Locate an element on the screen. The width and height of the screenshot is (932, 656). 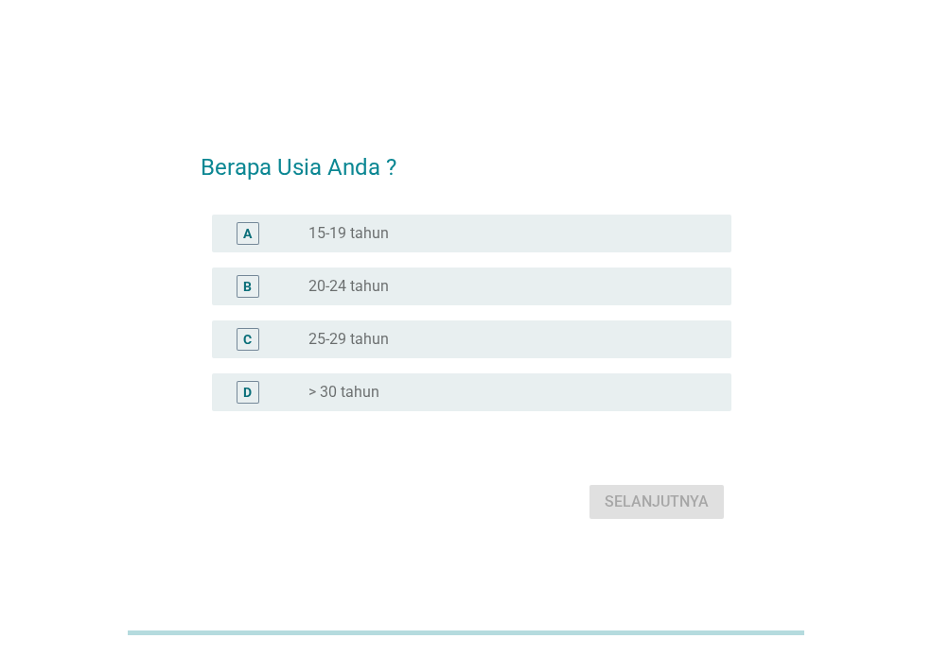
h2: Berapa Usia Anda ? is located at coordinates (465, 158).